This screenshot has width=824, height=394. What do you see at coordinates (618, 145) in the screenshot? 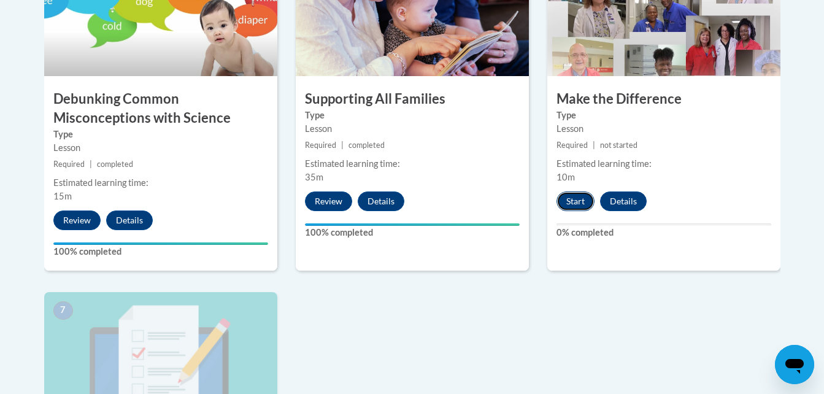
I see `span: not started` at bounding box center [618, 145].